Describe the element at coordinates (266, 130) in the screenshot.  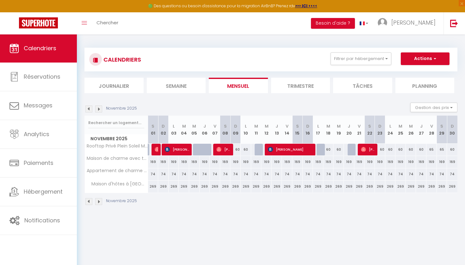
I see `th: 12` at that location.